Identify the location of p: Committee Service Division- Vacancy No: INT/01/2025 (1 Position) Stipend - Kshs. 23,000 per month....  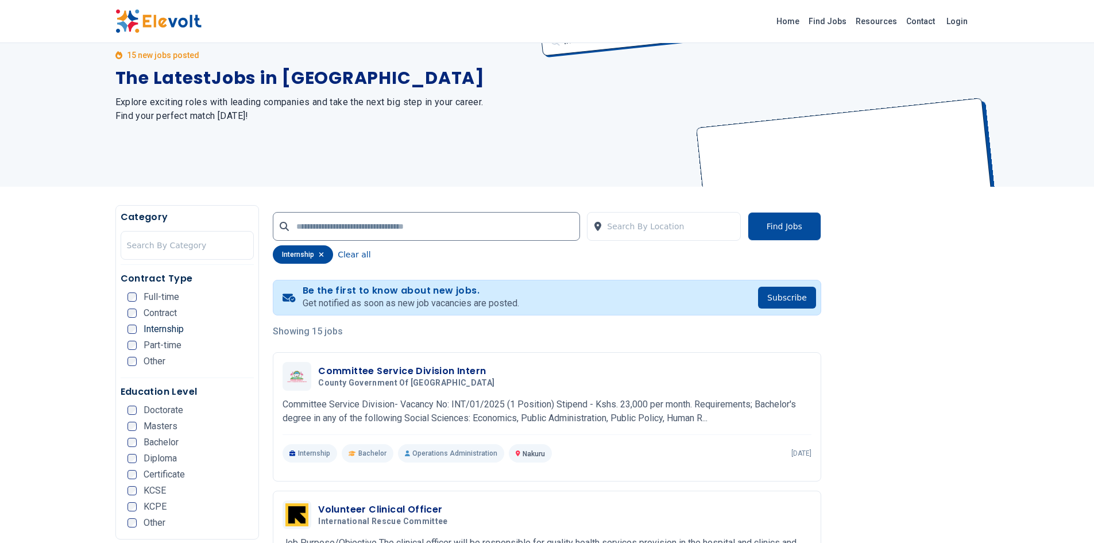
(547, 411).